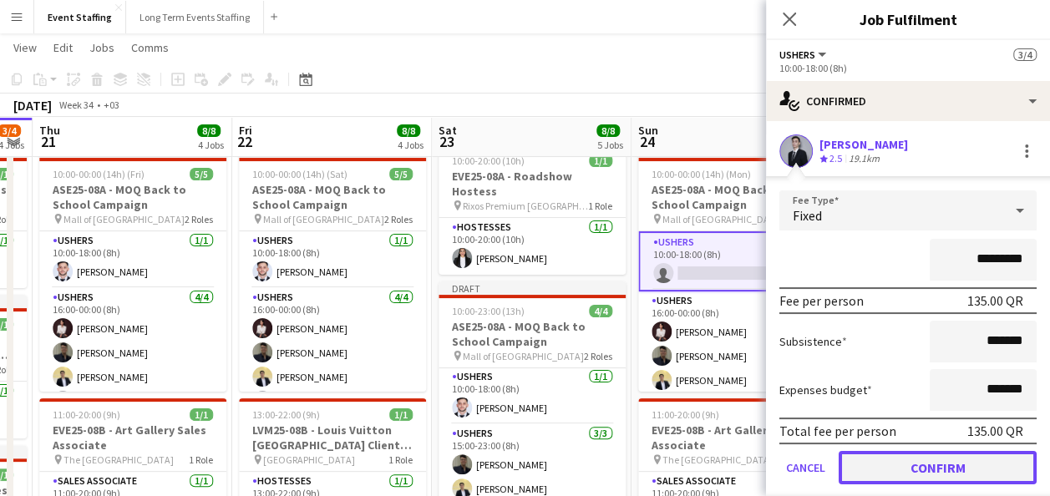 The width and height of the screenshot is (1050, 496). I want to click on div: 10:00-18:00 (8h), so click(908, 68).